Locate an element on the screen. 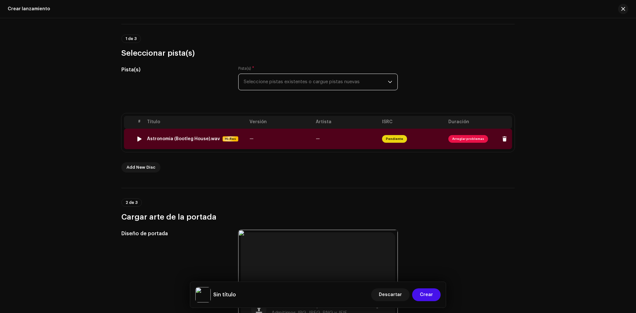  span: 2 de 3 is located at coordinates (132, 203).